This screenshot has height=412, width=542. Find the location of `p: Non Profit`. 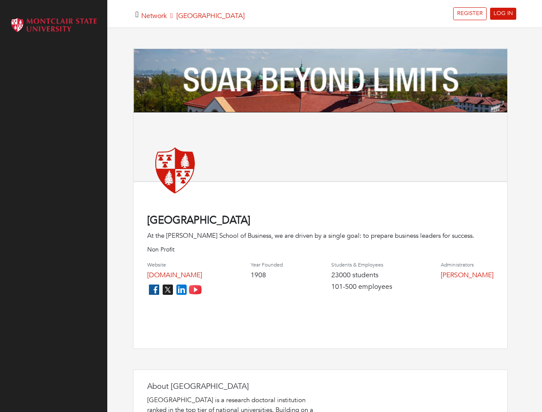

p: Non Profit is located at coordinates (320, 249).